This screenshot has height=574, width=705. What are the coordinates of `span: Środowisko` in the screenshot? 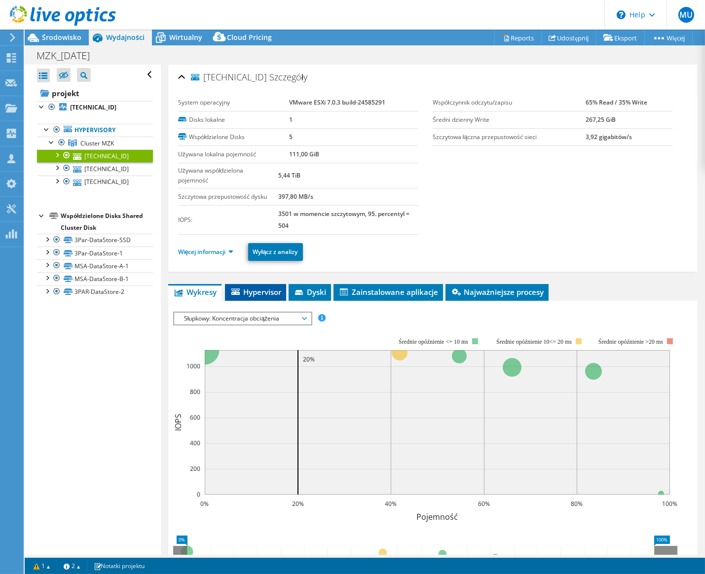 It's located at (62, 37).